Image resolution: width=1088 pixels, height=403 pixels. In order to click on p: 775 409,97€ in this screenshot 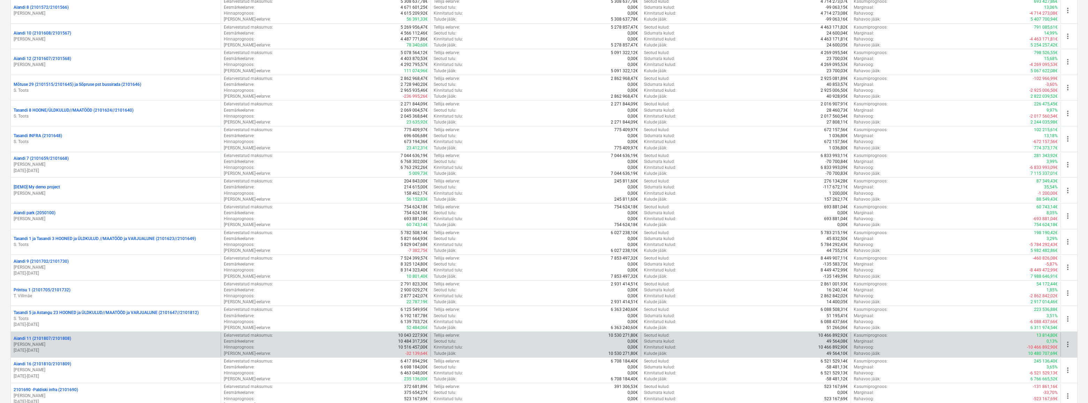, I will do `click(416, 130)`.